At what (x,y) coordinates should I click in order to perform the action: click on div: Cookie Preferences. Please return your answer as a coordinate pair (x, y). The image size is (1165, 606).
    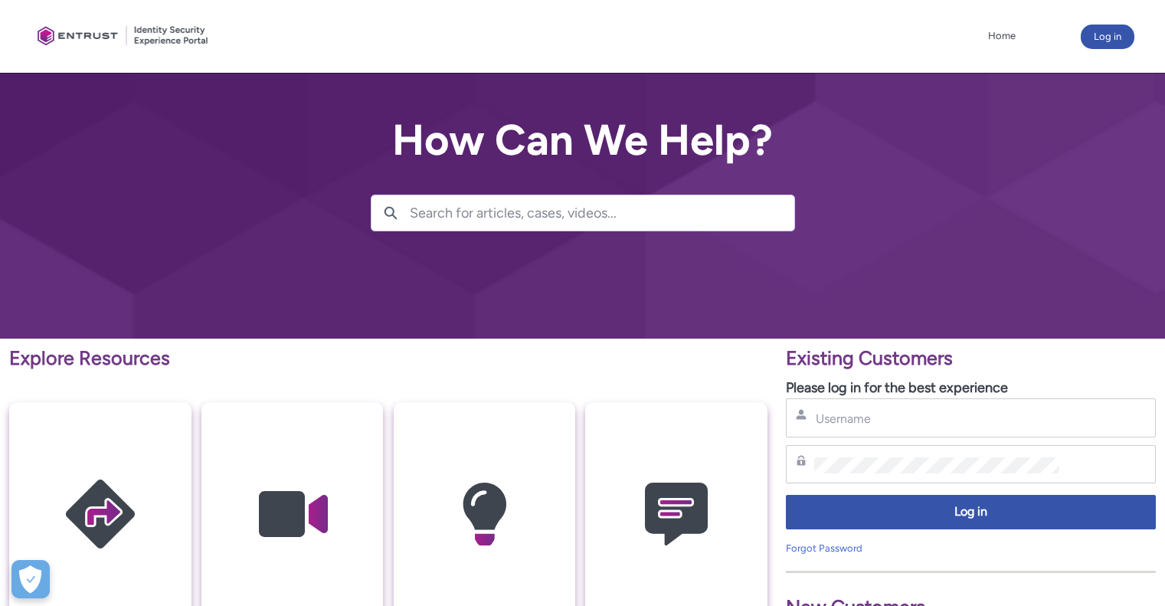
    Looking at the image, I should click on (31, 579).